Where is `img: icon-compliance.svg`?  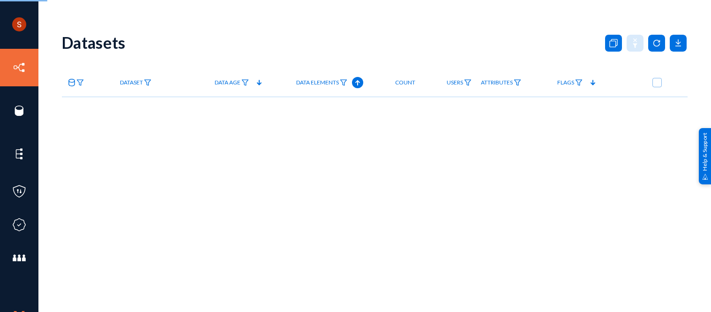 img: icon-compliance.svg is located at coordinates (19, 225).